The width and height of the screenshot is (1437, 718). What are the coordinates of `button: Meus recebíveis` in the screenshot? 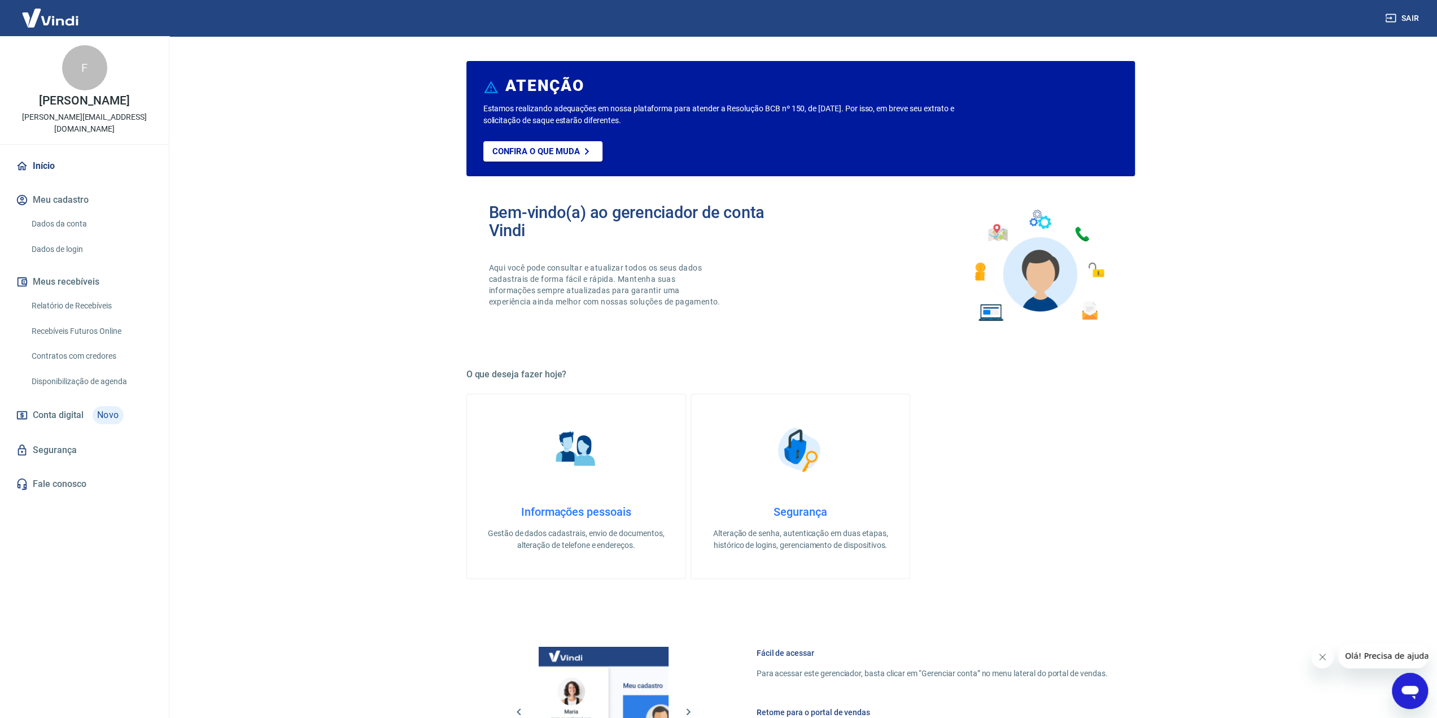 It's located at (84, 282).